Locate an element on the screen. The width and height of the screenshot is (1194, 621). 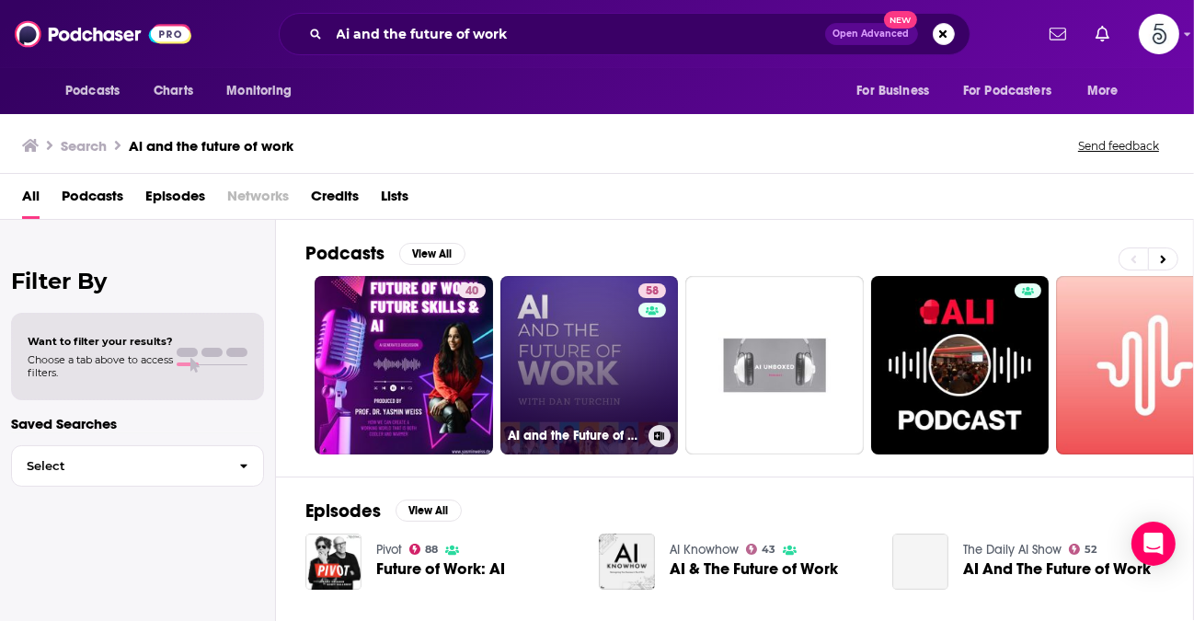
a: Charts is located at coordinates (173, 91).